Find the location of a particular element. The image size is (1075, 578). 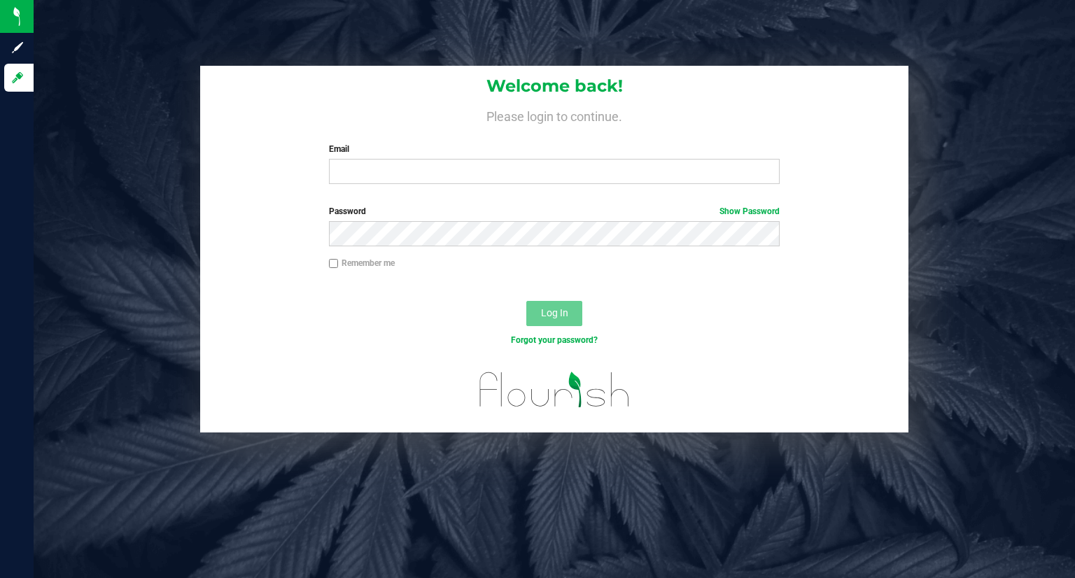

span: Password is located at coordinates (347, 211).